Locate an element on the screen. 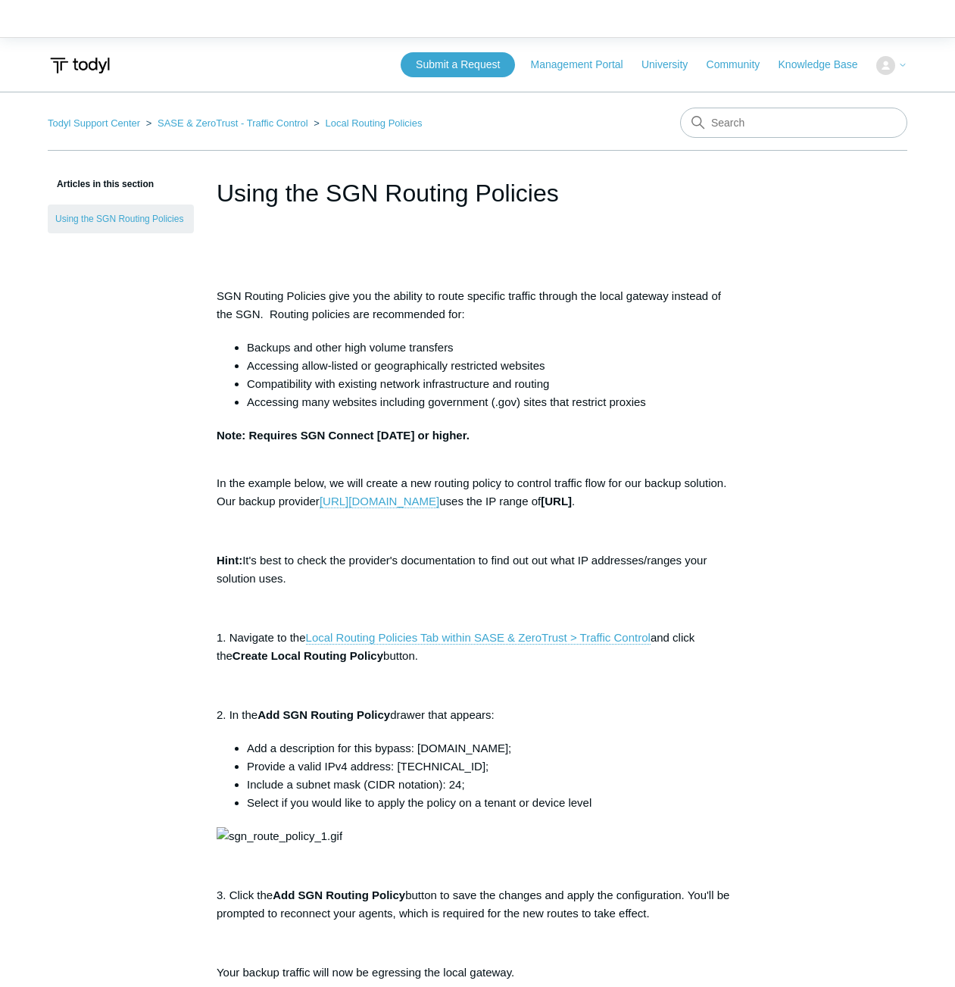 This screenshot has width=955, height=987. a: Using the SGN Routing Policies is located at coordinates (120, 219).